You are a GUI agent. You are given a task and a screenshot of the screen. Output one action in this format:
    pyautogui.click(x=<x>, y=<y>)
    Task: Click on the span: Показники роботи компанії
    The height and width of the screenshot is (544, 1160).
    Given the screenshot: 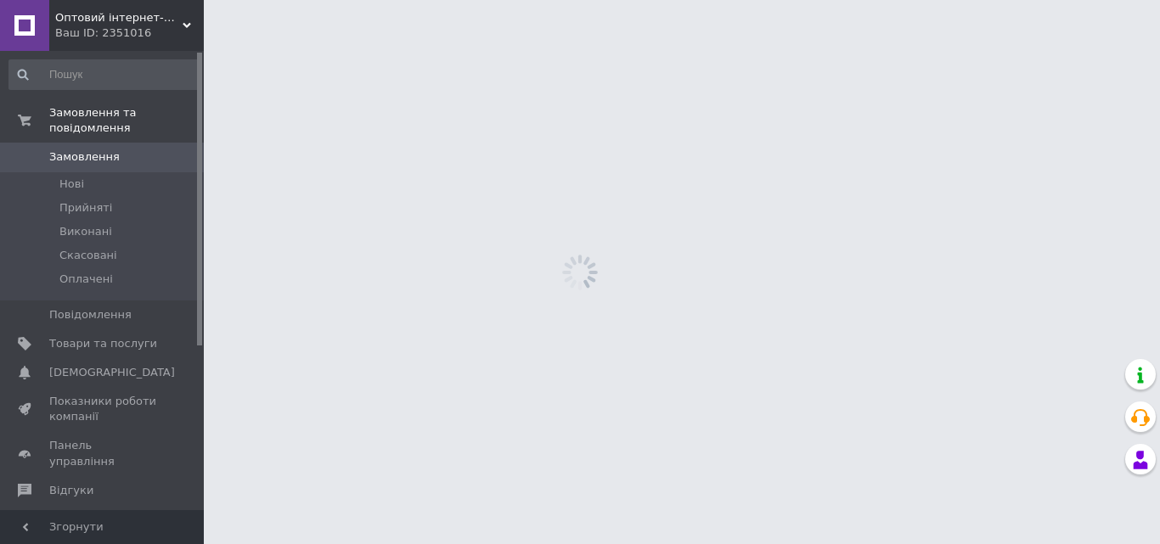 What is the action you would take?
    pyautogui.click(x=103, y=409)
    